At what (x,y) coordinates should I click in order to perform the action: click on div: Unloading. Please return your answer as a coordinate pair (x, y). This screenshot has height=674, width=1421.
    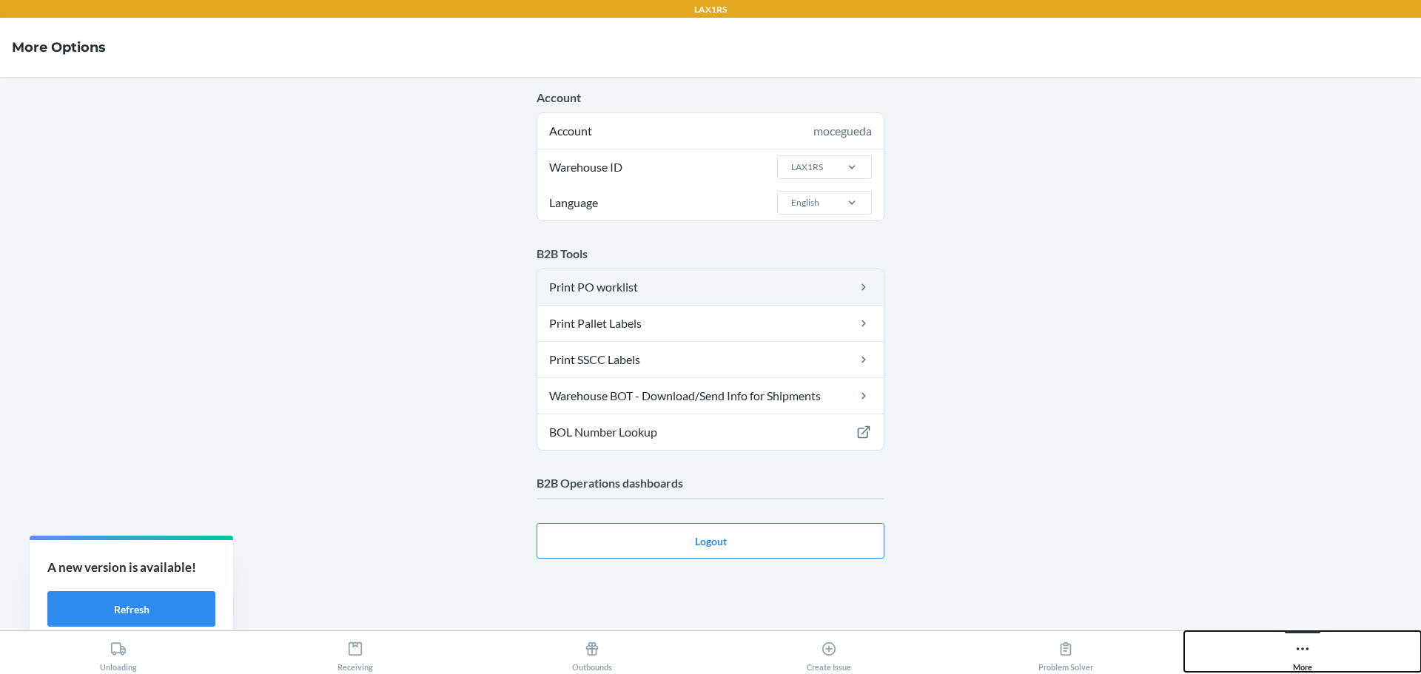
    Looking at the image, I should click on (118, 654).